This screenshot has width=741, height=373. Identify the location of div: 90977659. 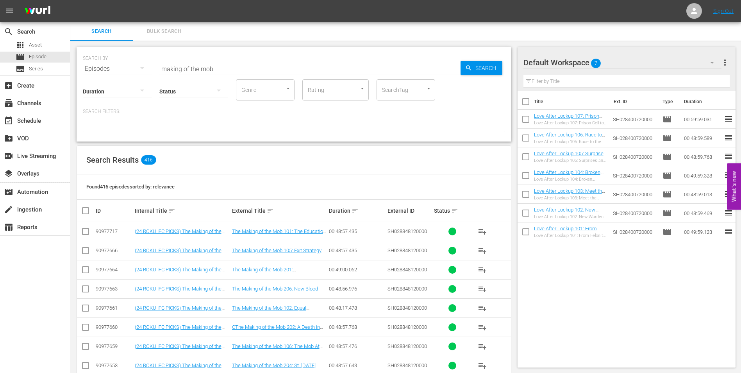
(114, 346).